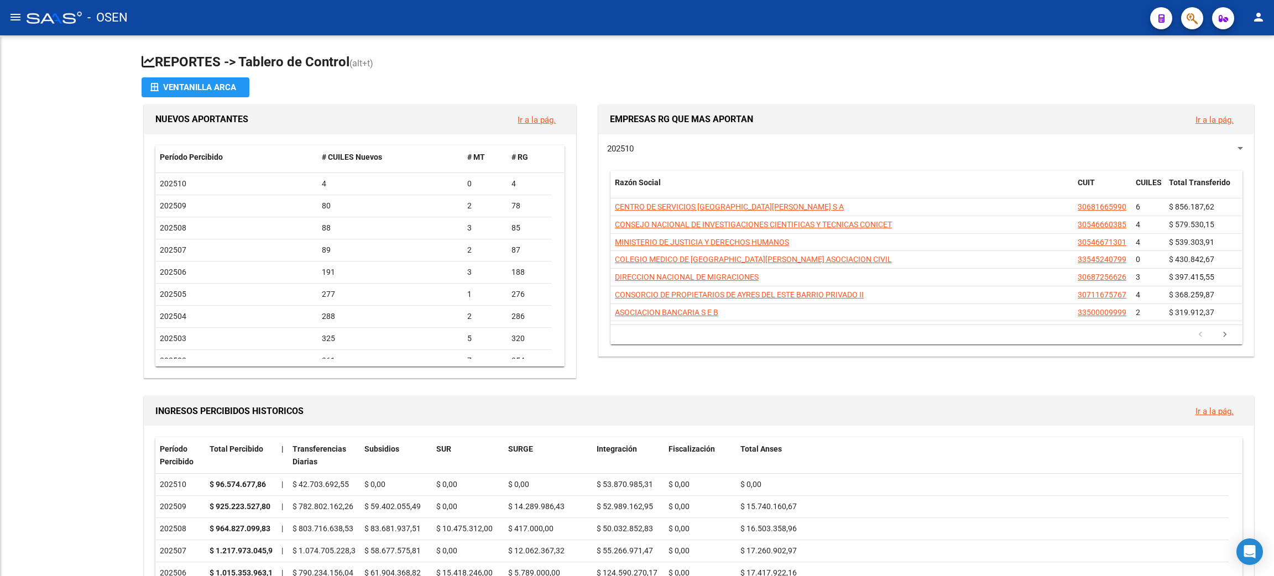 The image size is (1274, 576). I want to click on span: Total Transferido, so click(1200, 183).